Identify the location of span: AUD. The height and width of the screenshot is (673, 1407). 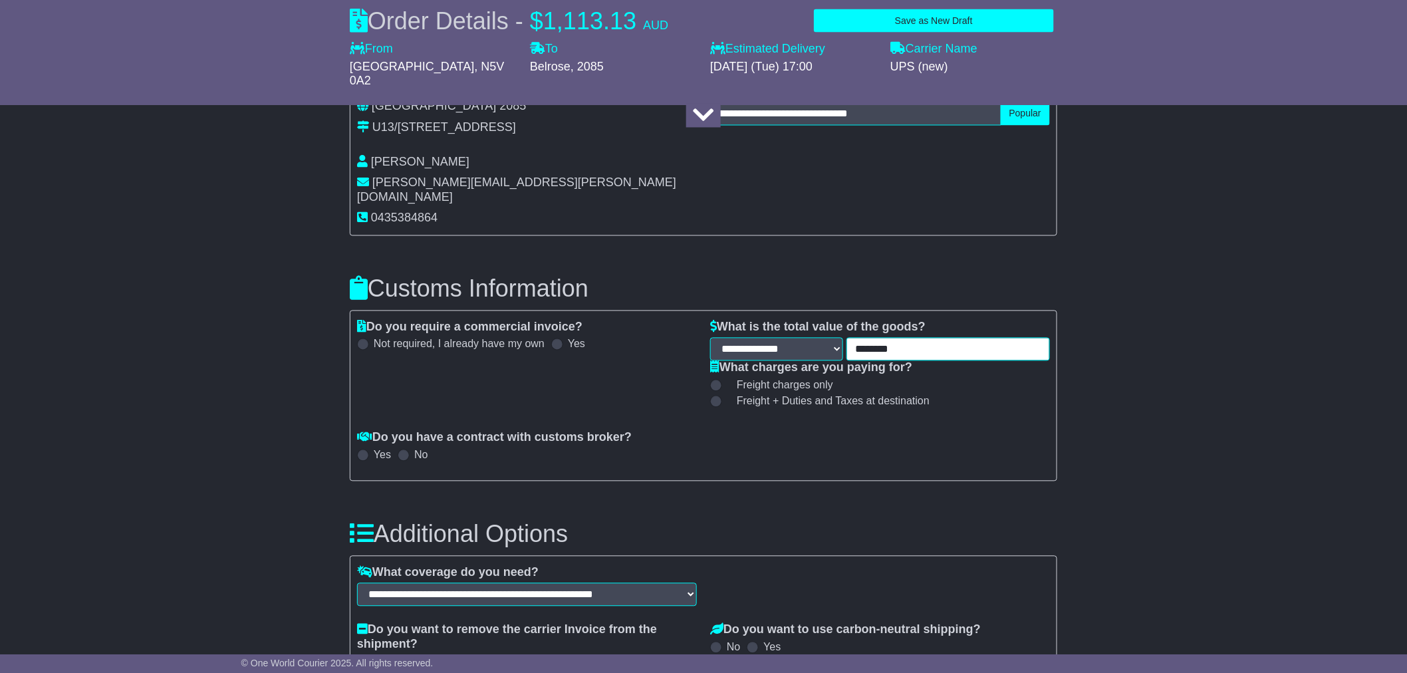
(656, 25).